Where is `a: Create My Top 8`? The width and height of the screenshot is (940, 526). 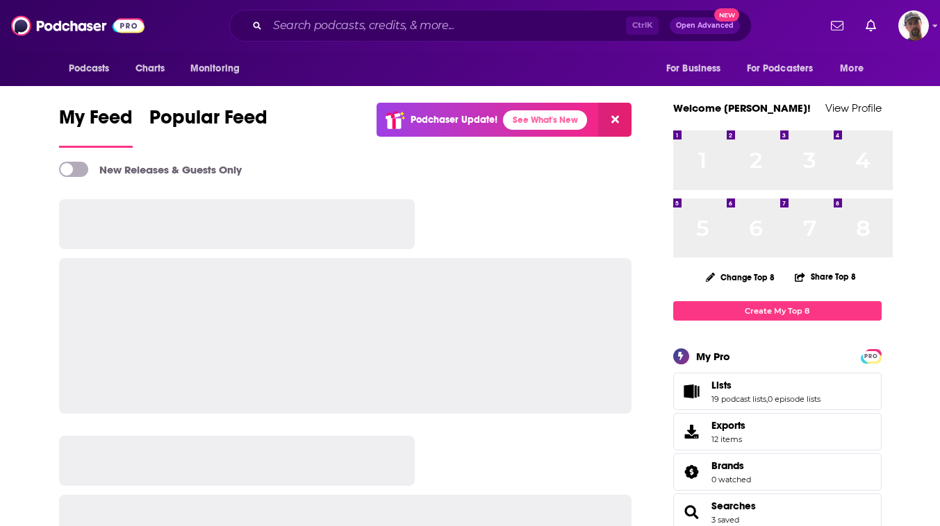 a: Create My Top 8 is located at coordinates (777, 310).